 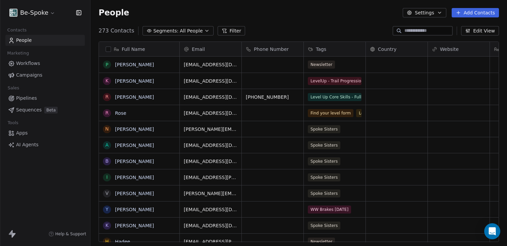 What do you see at coordinates (198, 49) in the screenshot?
I see `span: Email` at bounding box center [198, 49].